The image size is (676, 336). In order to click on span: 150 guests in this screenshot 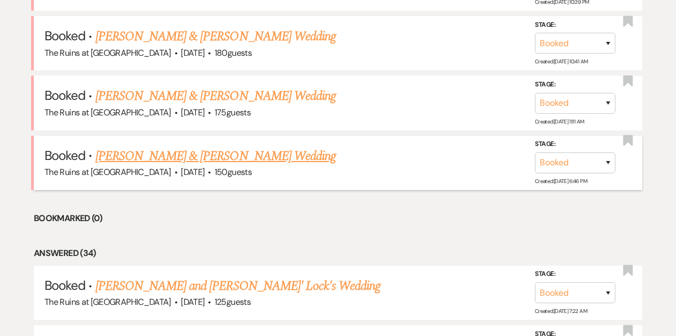, I will do `click(233, 172)`.